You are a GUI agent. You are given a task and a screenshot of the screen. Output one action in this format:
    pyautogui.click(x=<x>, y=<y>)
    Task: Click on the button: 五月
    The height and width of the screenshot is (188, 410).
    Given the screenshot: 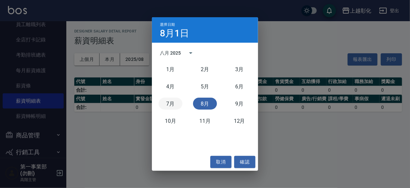 What is the action you would take?
    pyautogui.click(x=205, y=87)
    